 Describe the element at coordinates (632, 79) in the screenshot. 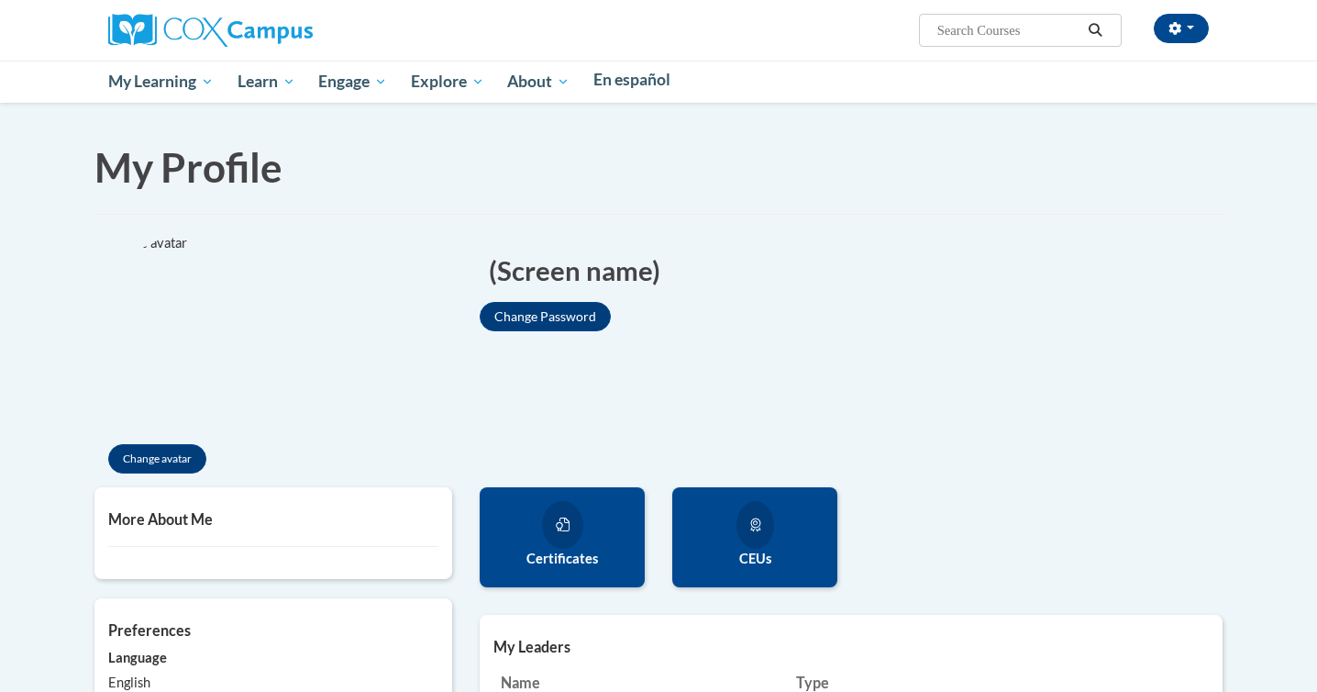

I see `span: En español` at that location.